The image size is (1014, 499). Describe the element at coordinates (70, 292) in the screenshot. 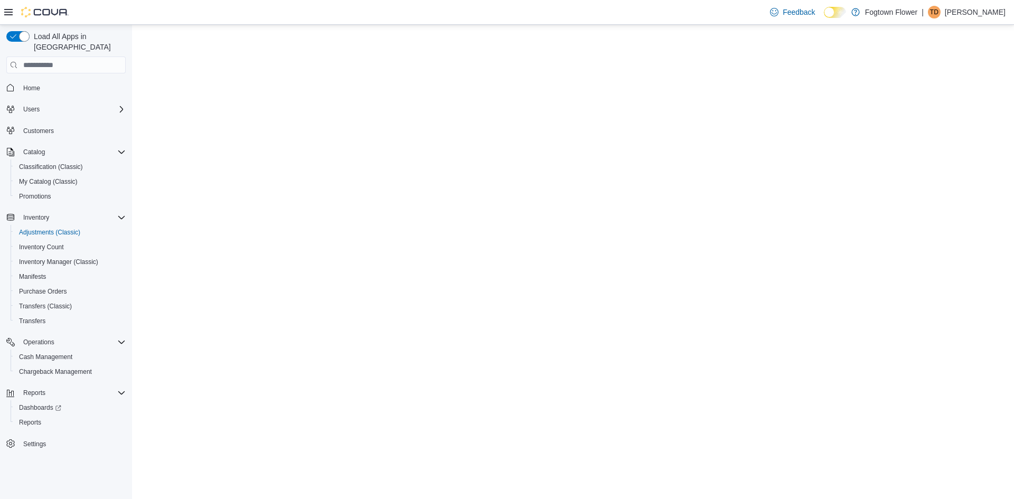

I see `button: Purchase Orders` at that location.